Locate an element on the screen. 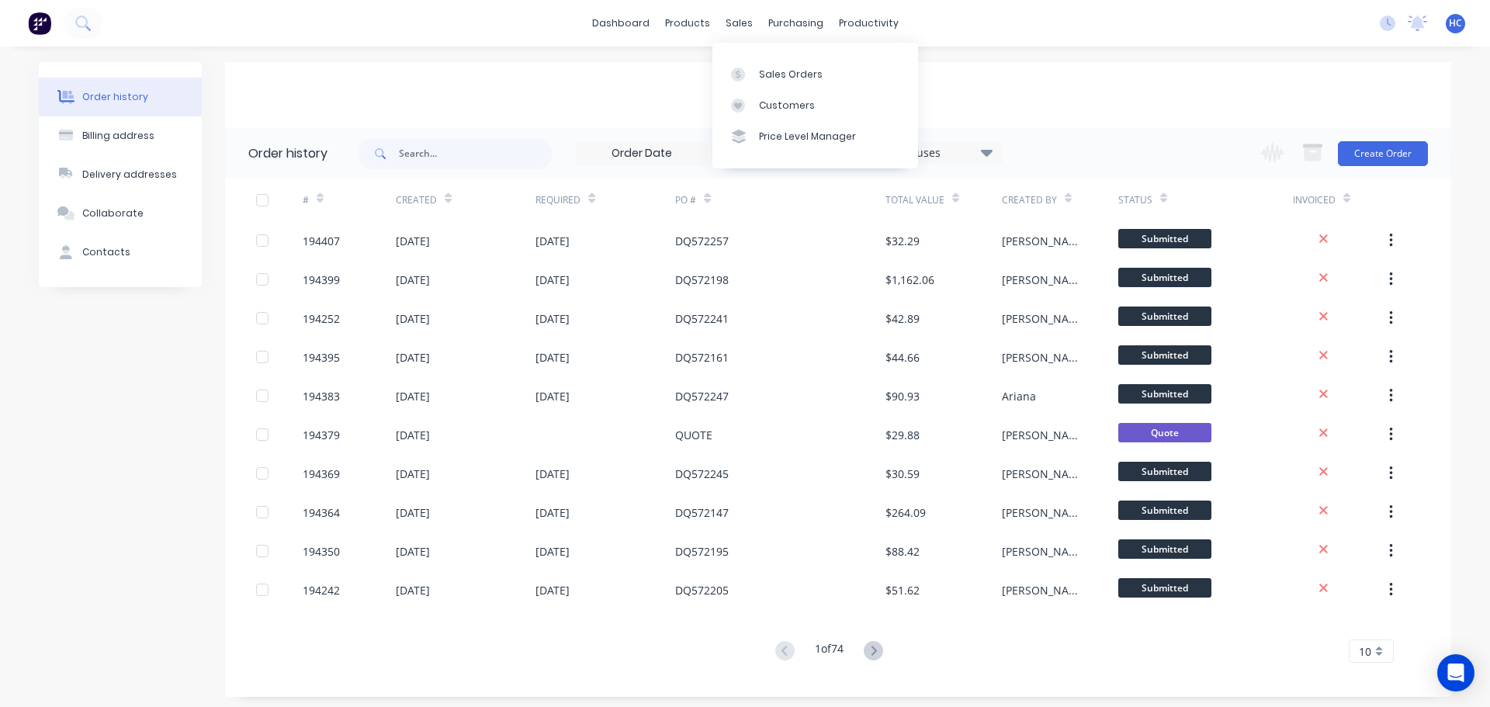 The width and height of the screenshot is (1490, 707). span: HC is located at coordinates (1455, 23).